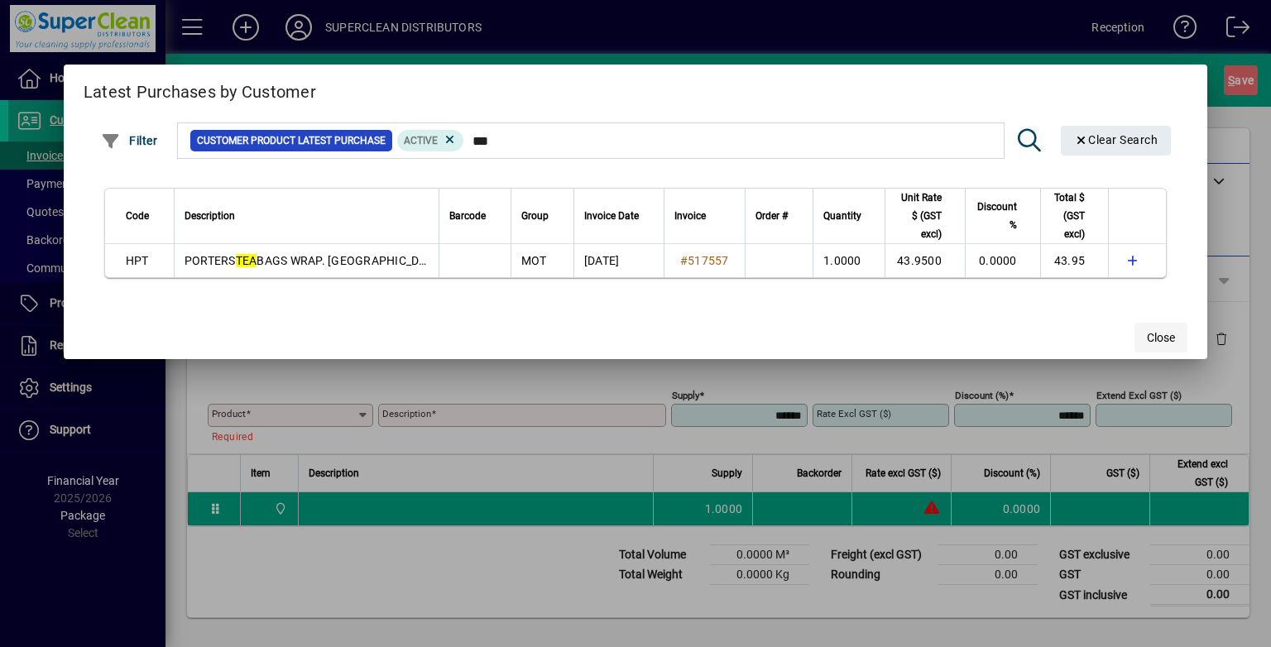 This screenshot has height=647, width=1271. Describe the element at coordinates (129, 141) in the screenshot. I see `span: Filter` at that location.